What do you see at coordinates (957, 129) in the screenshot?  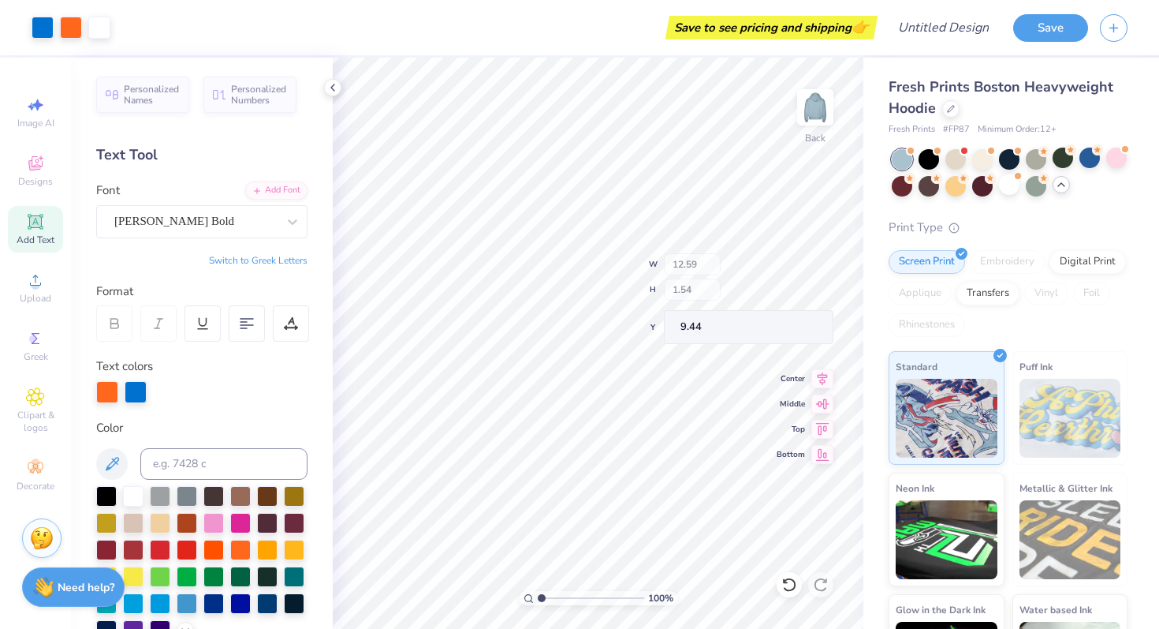 I see `span: # FP87` at bounding box center [957, 129].